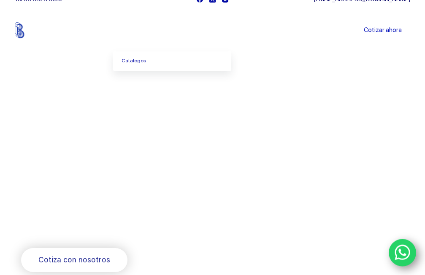 This screenshot has height=275, width=425. I want to click on span: Somos los doctores de la industria, so click(108, 175).